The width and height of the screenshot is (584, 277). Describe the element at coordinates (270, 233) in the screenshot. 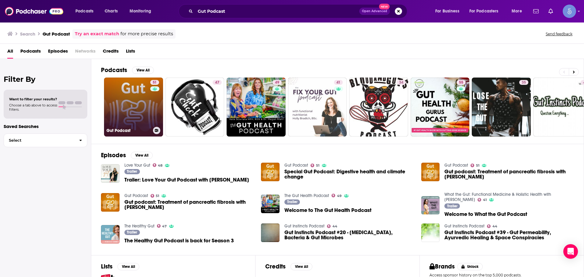

I see `a: Gut Instincts Podcast #20 - Colloidal Silver, Bacteria & Gut Microbes` at that location.